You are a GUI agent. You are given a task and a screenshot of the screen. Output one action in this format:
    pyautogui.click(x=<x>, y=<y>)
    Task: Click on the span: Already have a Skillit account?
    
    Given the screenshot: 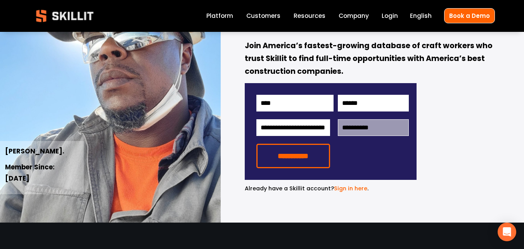 What is the action you would take?
    pyautogui.click(x=289, y=188)
    